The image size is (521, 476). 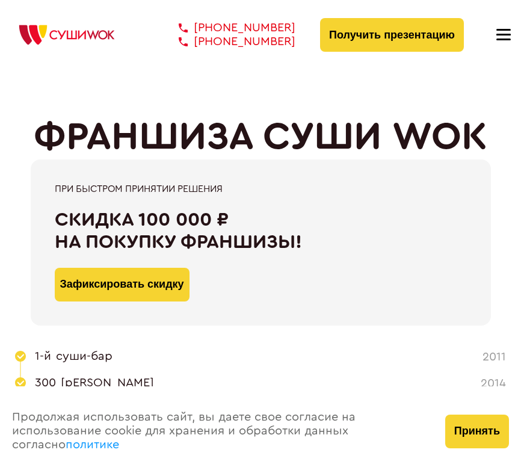 I want to click on div: Скидка 100 000 ₽ на покупку франшизы!, so click(x=260, y=231).